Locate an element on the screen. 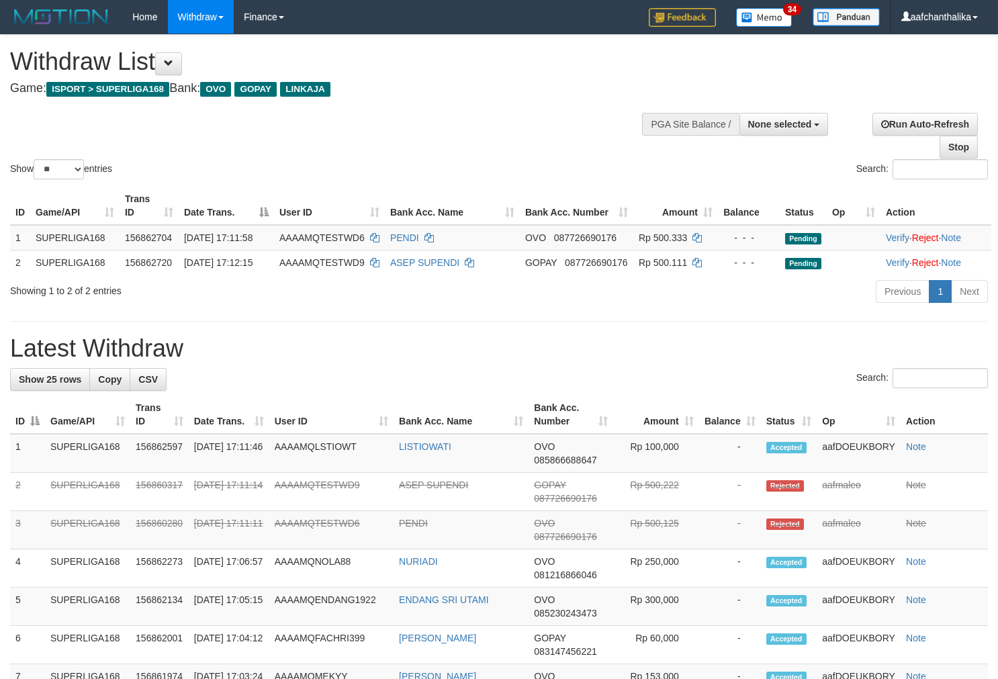 The image size is (998, 679). span: Copy 085230243473 to clipboard is located at coordinates (565, 613).